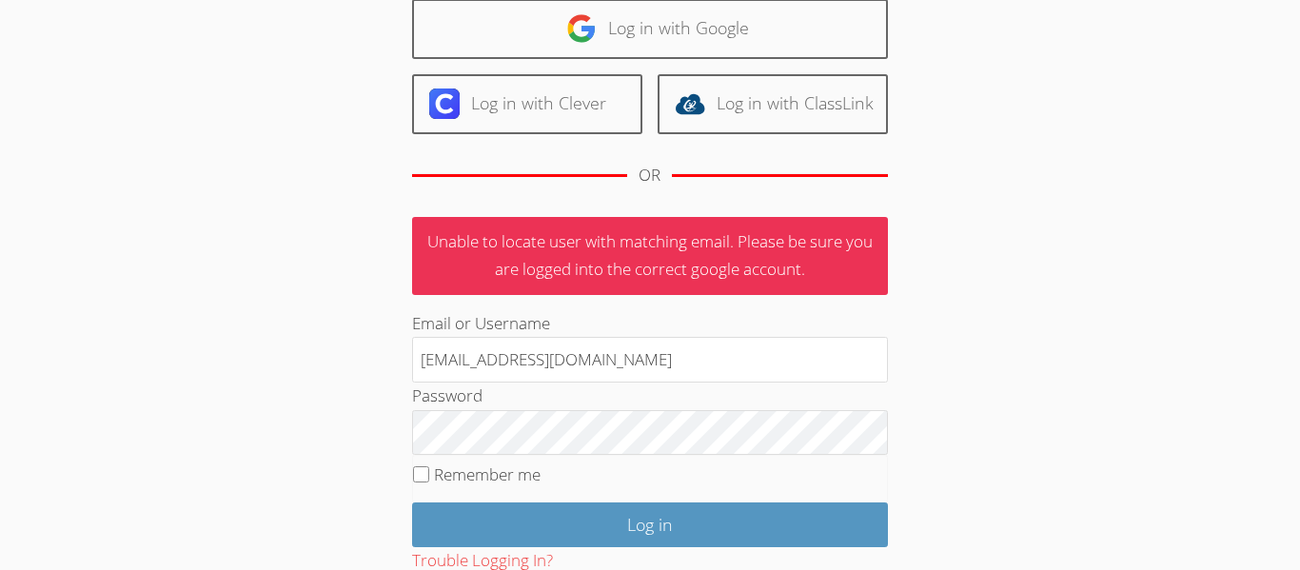 This screenshot has width=1300, height=570. Describe the element at coordinates (444, 104) in the screenshot. I see `img: clever-logo-6eab21bc6e7a338710f1a6ff85c0baf02591cd810cc4098c63d3a4b26e2feb20.svg` at that location.